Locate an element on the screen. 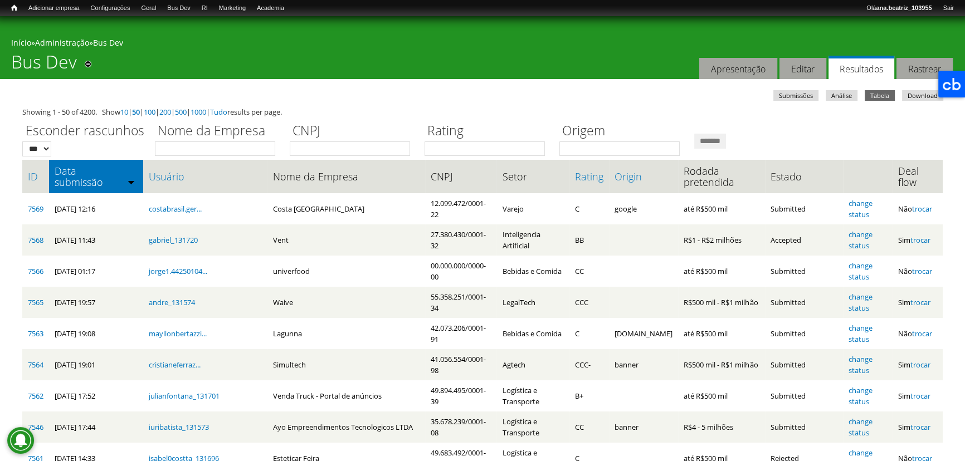  label: Esconder rascunhos is located at coordinates (85, 131).